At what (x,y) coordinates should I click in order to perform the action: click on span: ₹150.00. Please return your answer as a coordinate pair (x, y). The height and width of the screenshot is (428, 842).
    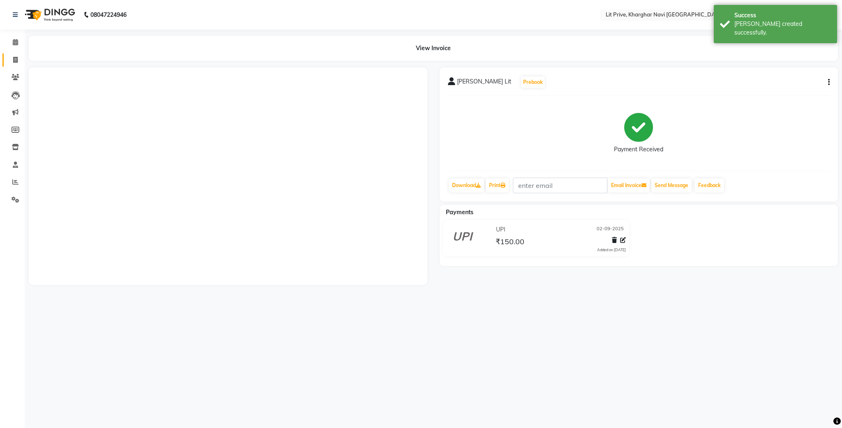
    Looking at the image, I should click on (510, 242).